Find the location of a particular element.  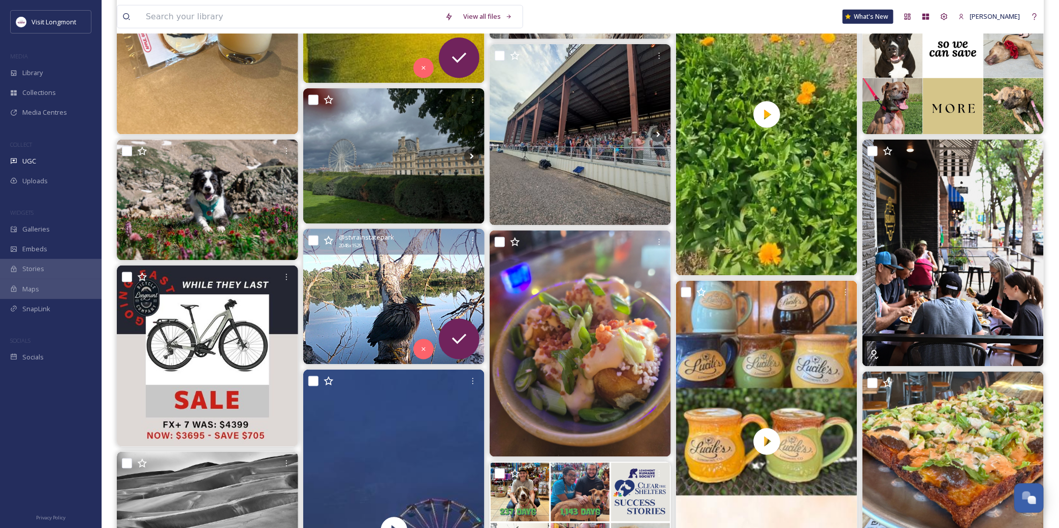

img: Flower child 🫶 is located at coordinates (207, 200).